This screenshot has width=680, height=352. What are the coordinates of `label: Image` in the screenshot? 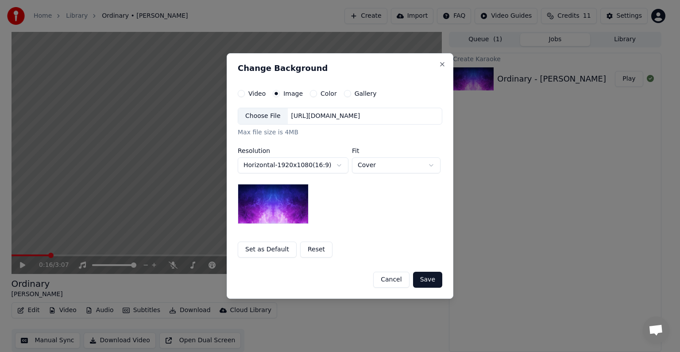 It's located at (293, 93).